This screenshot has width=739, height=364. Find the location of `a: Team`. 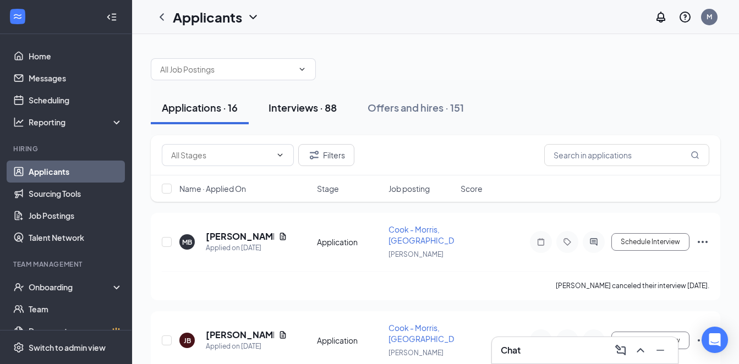

a: Team is located at coordinates (75, 309).